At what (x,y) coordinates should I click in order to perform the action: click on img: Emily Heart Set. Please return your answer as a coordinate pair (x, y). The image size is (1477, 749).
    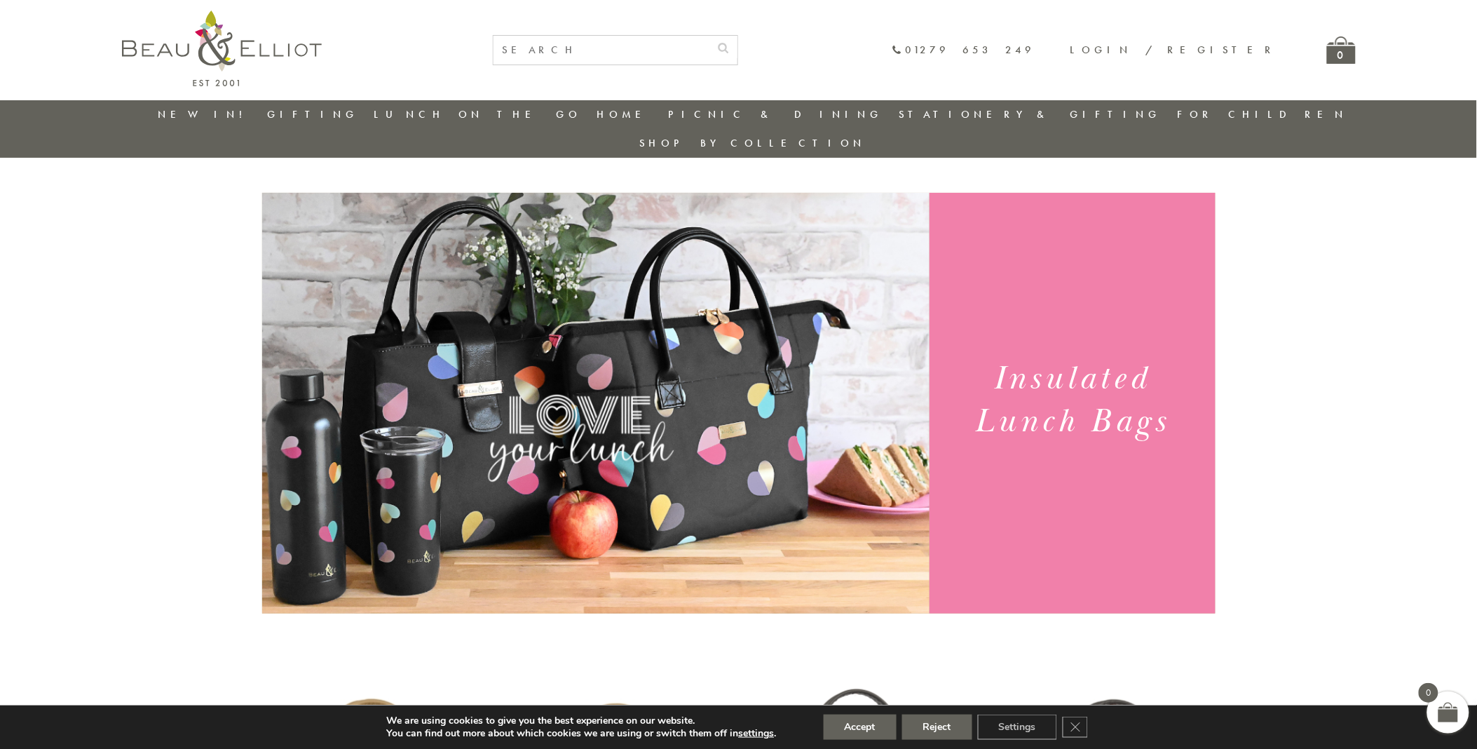
    Looking at the image, I should click on (596, 403).